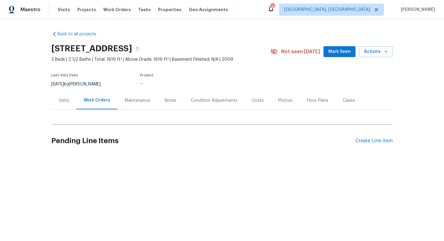 The width and height of the screenshot is (444, 241). I want to click on div: Photos, so click(285, 101).